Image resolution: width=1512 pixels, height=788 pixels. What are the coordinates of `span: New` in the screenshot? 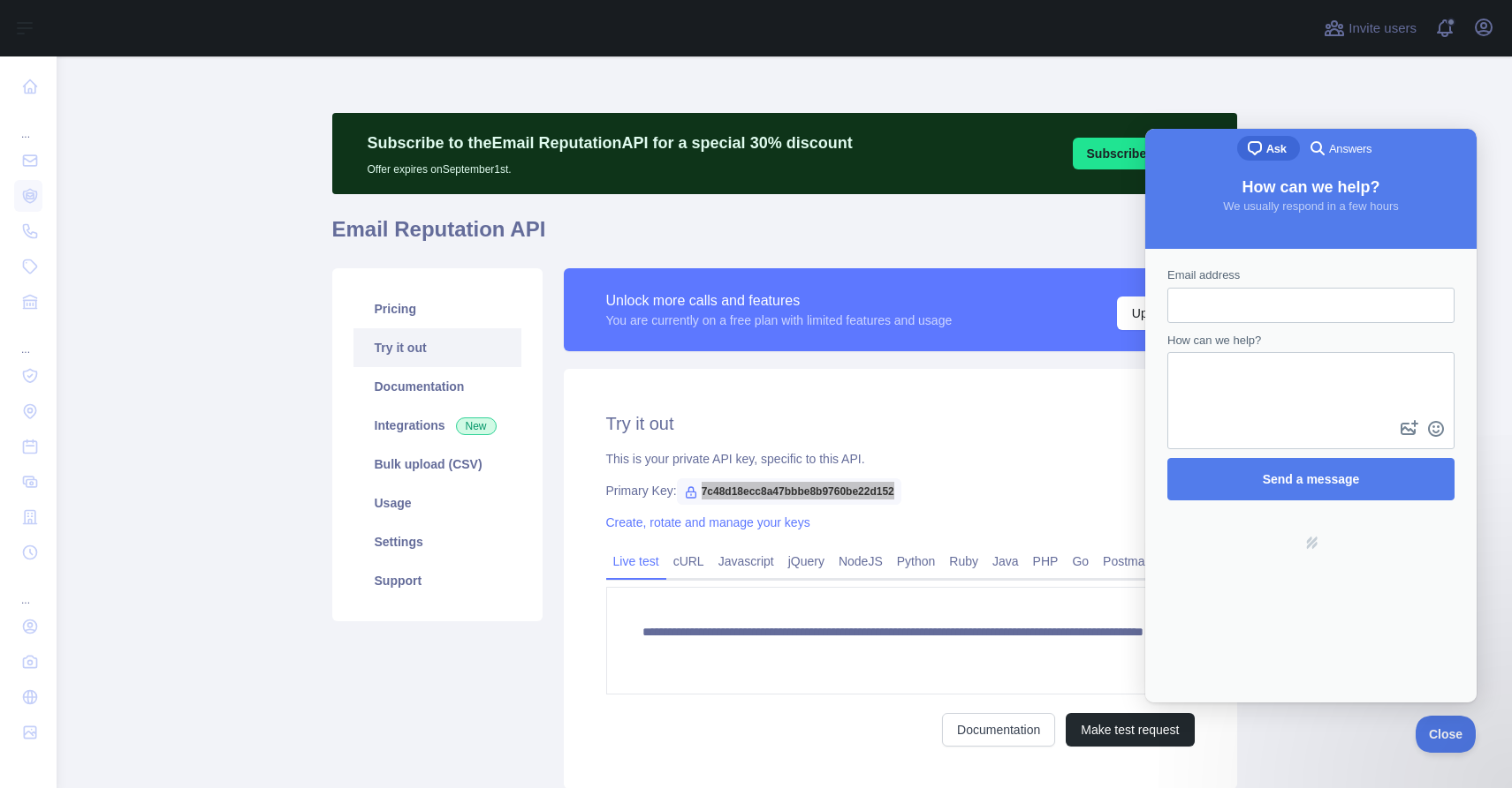 It's located at (476, 426).